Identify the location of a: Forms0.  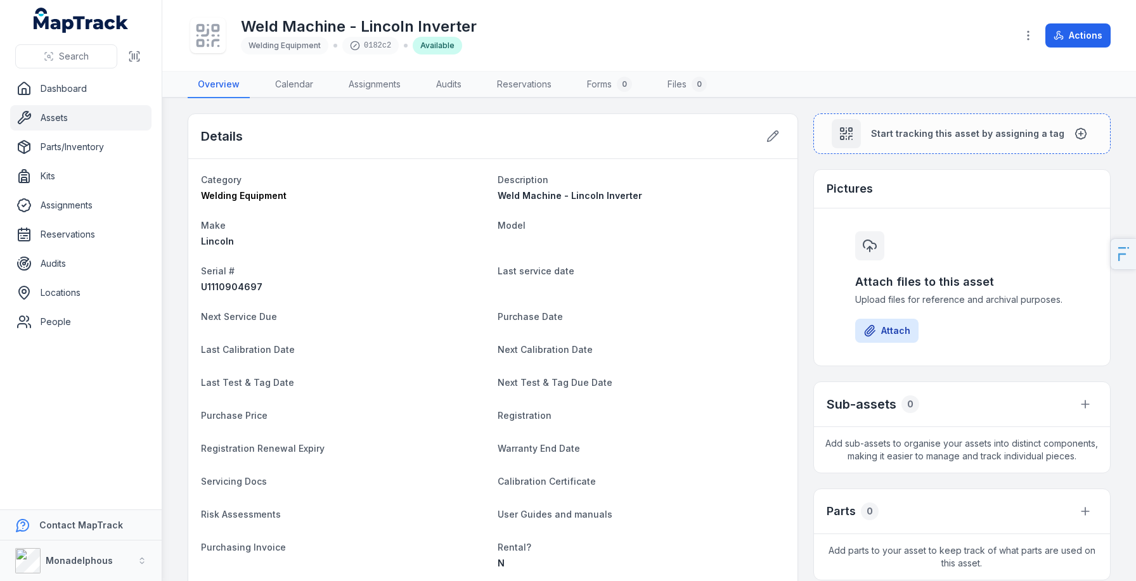
(609, 85).